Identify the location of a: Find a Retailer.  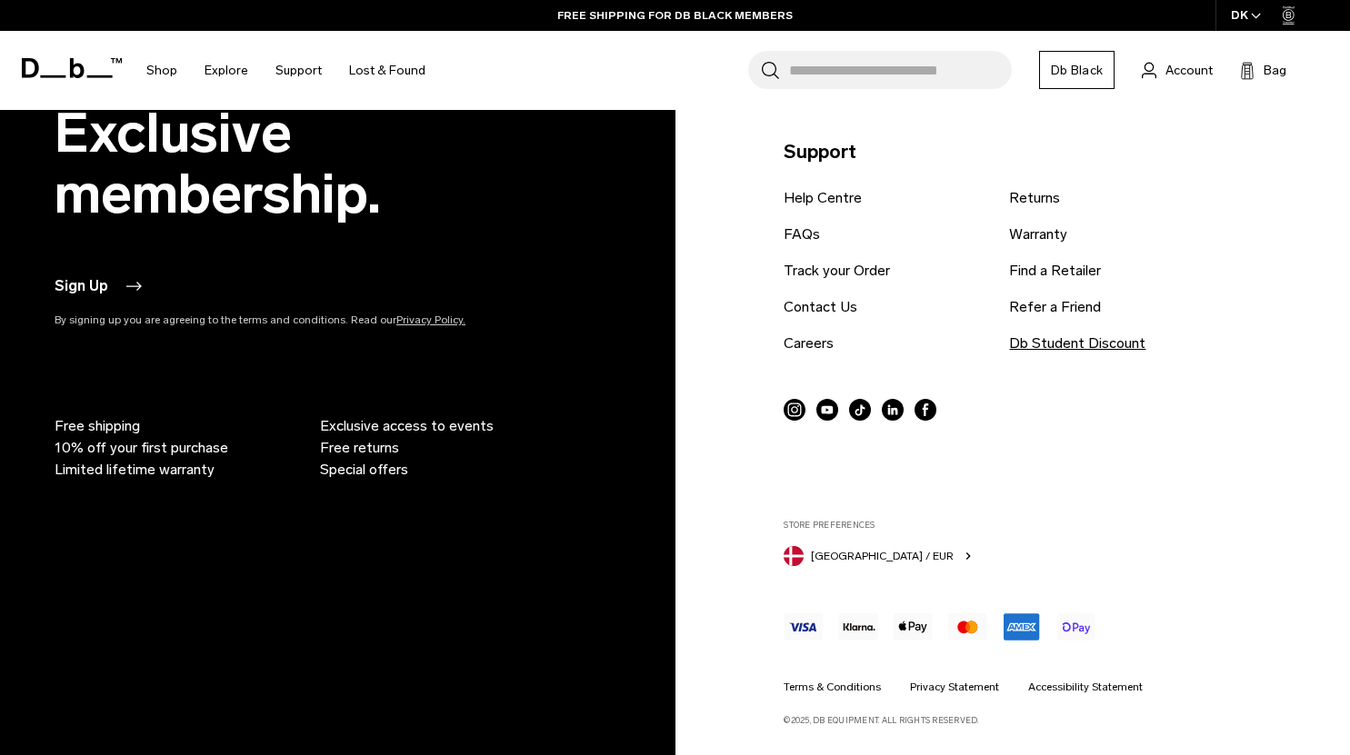
(1054, 271).